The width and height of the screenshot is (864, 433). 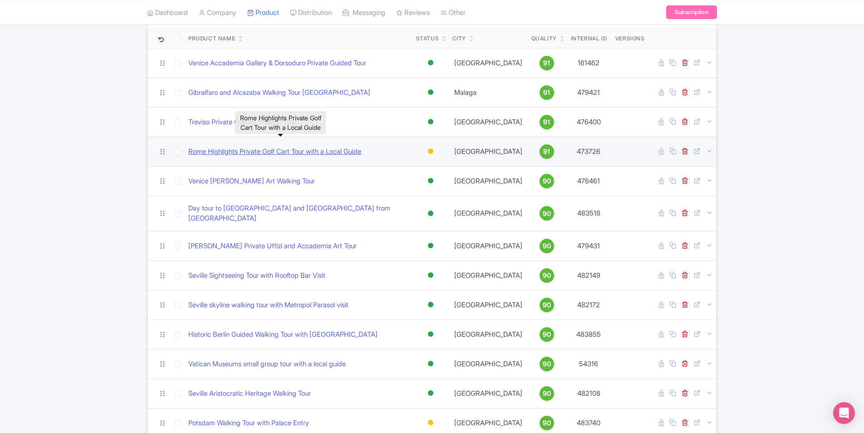 I want to click on td: 482172, so click(x=589, y=305).